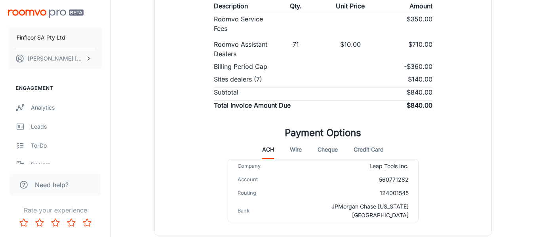  Describe the element at coordinates (351, 49) in the screenshot. I see `p: $10.00` at that location.